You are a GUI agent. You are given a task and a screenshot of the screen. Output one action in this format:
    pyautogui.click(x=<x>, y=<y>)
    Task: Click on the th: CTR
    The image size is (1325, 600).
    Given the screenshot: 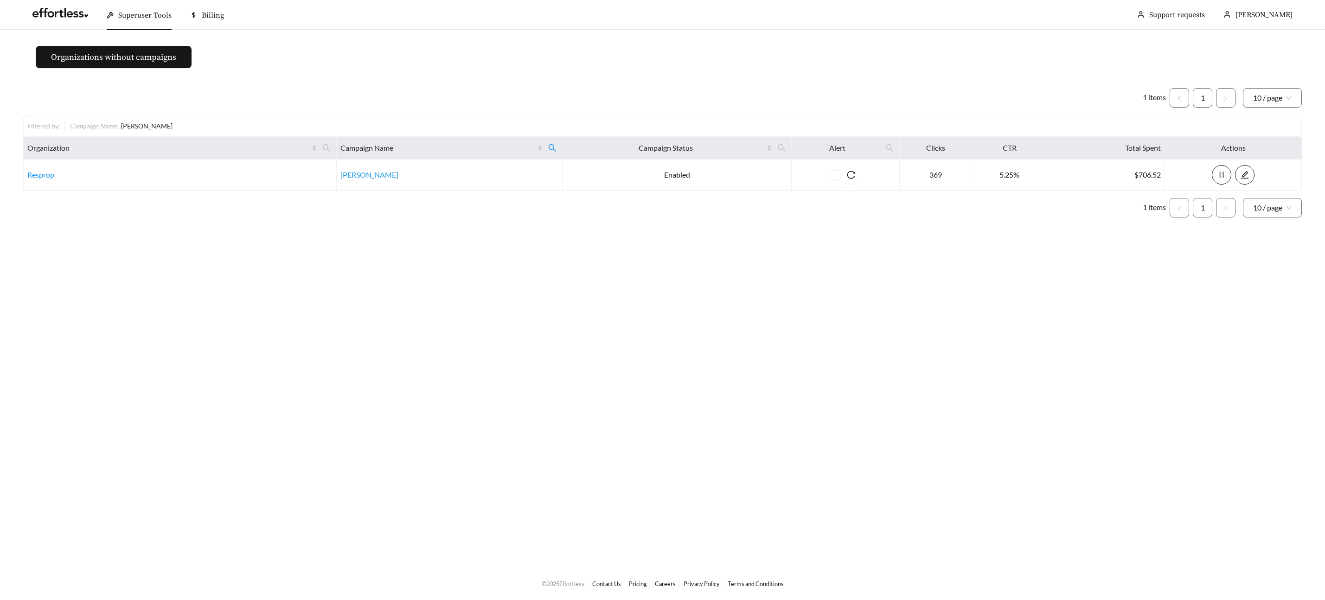 What is the action you would take?
    pyautogui.click(x=1010, y=148)
    